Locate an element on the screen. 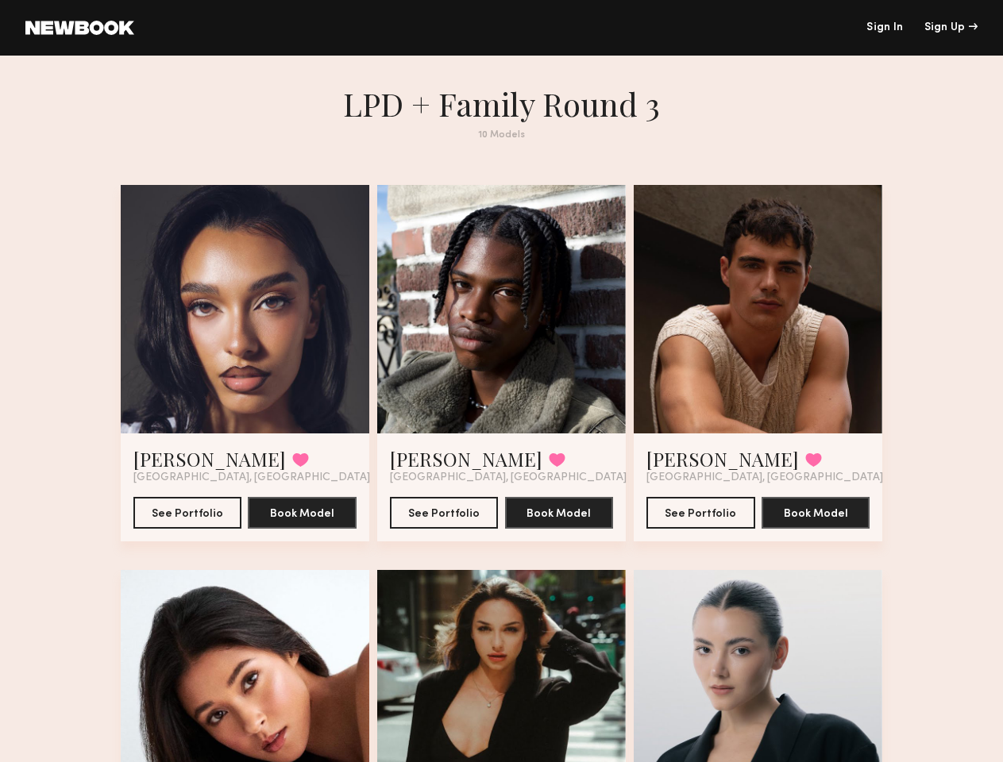 This screenshot has width=1003, height=762. h1: LPD + Family Round 3 is located at coordinates (502, 104).